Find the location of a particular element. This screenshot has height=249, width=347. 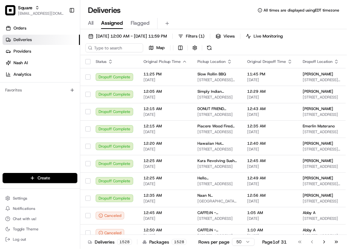

a: Orders is located at coordinates (41, 28).